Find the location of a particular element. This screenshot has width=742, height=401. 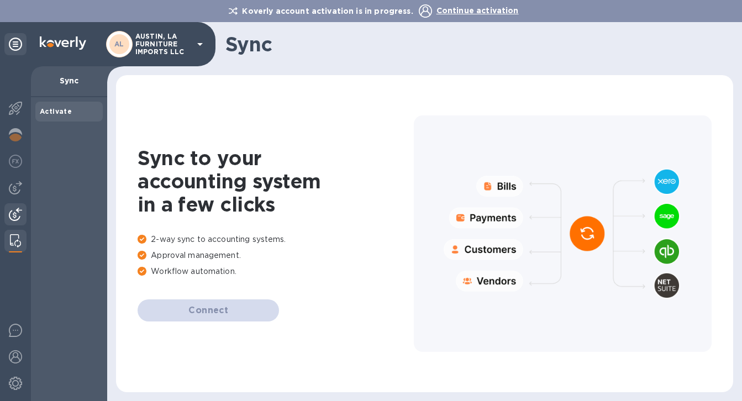

p: Approval management. is located at coordinates (276, 255).